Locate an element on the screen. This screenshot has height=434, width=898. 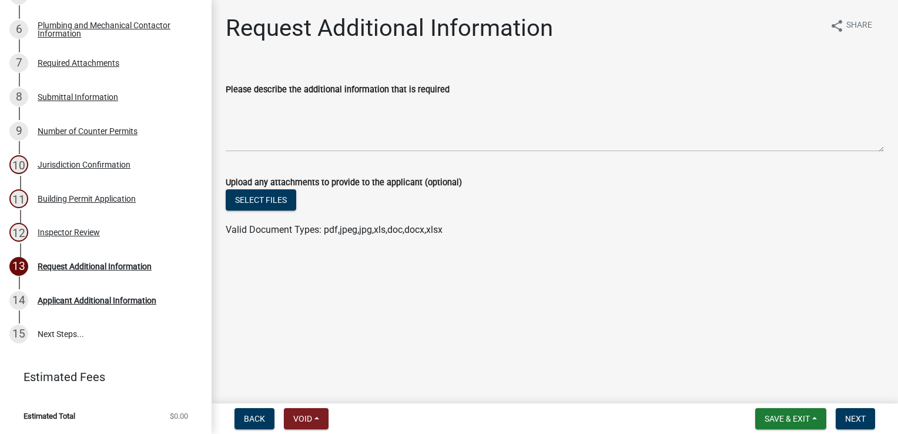
a: Estimated Fees is located at coordinates (101, 377).